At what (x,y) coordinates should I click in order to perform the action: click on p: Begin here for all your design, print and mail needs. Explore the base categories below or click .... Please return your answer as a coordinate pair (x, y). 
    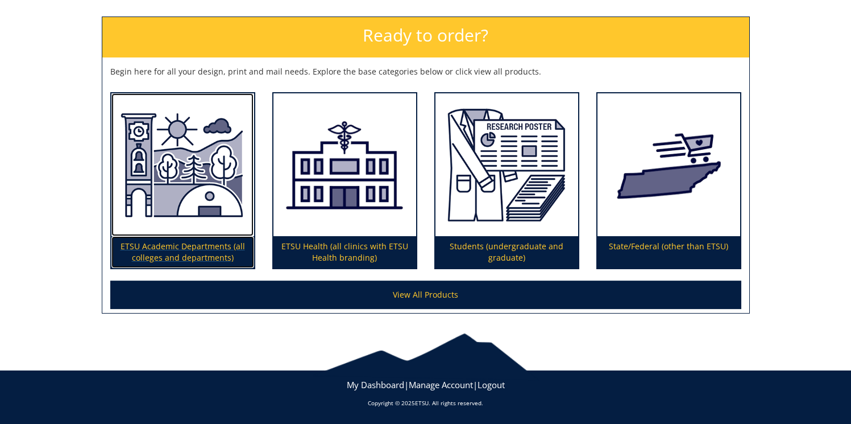
    Looking at the image, I should click on (426, 72).